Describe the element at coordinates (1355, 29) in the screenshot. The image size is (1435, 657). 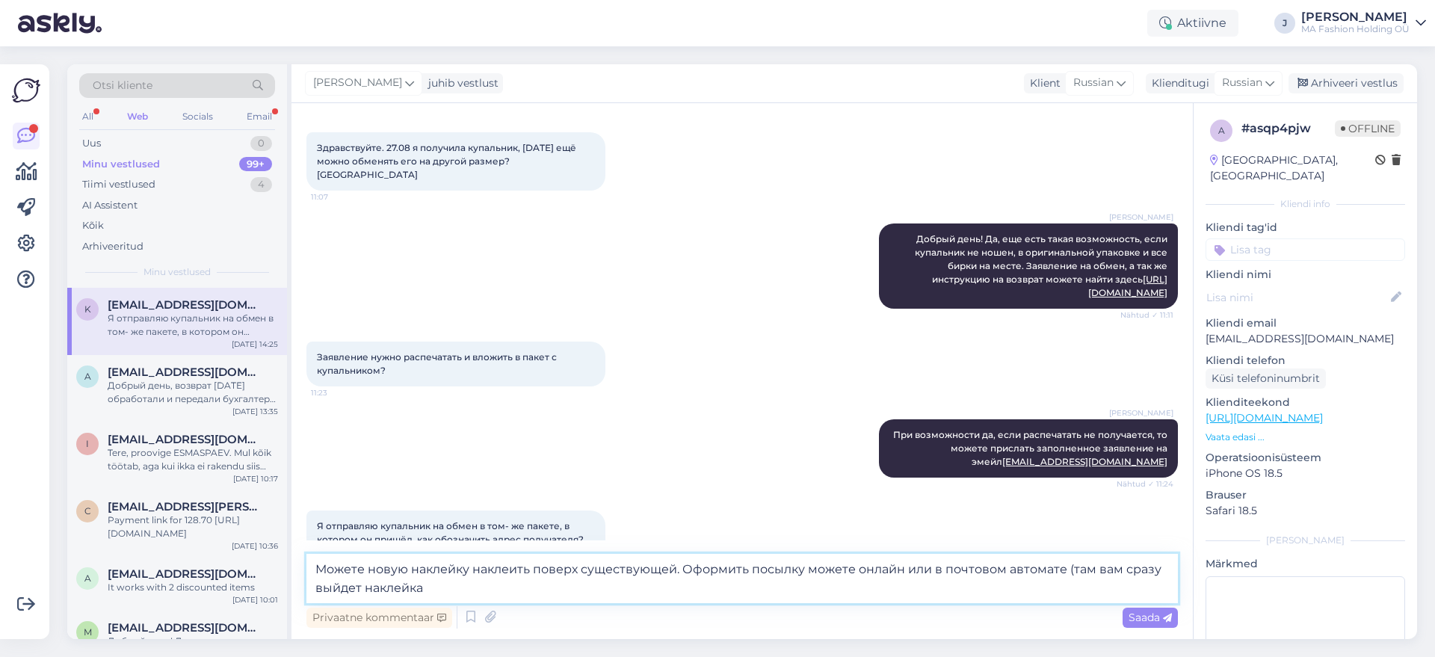
I see `div: MA Fashion Holding OÜ` at that location.